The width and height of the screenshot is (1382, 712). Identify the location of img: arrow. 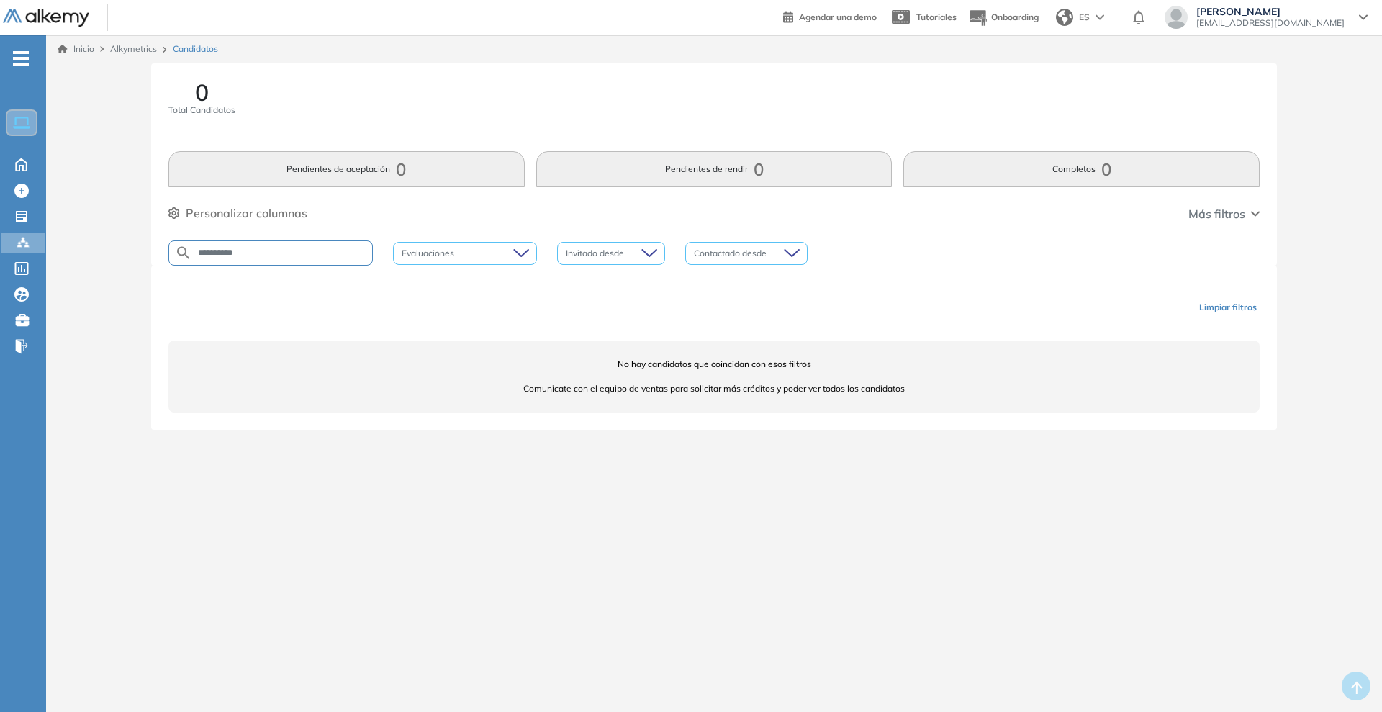
(1100, 17).